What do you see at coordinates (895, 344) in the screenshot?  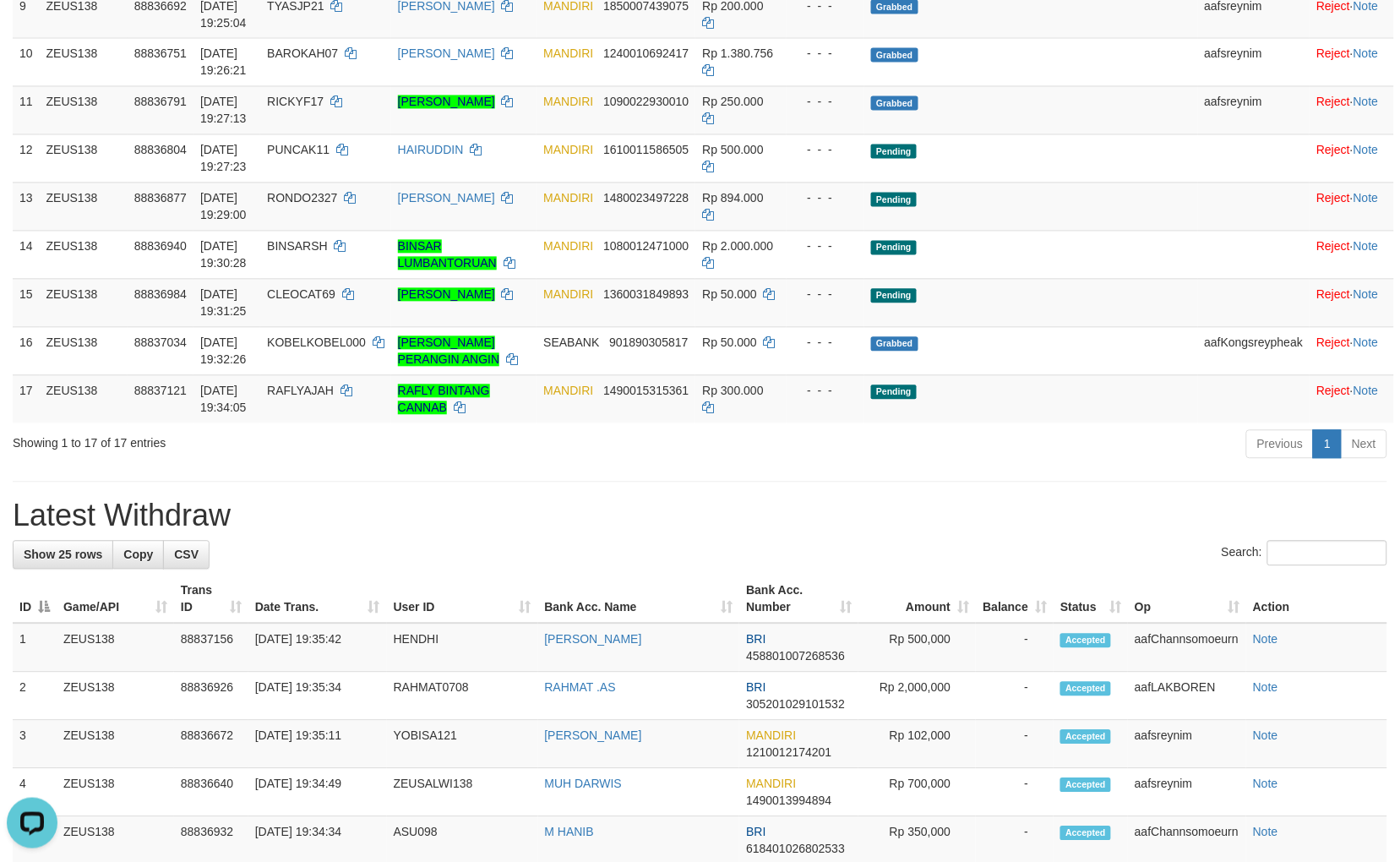 I see `span: Grabbed` at bounding box center [895, 344].